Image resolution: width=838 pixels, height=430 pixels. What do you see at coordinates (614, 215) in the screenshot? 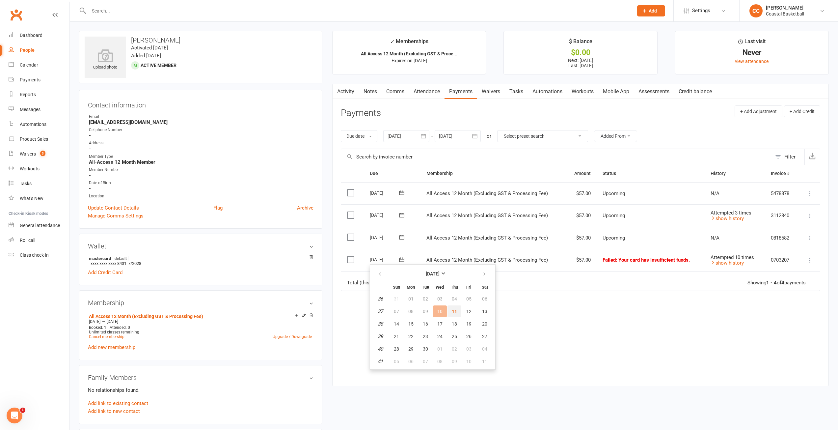
I see `span: Upcoming` at bounding box center [614, 215].